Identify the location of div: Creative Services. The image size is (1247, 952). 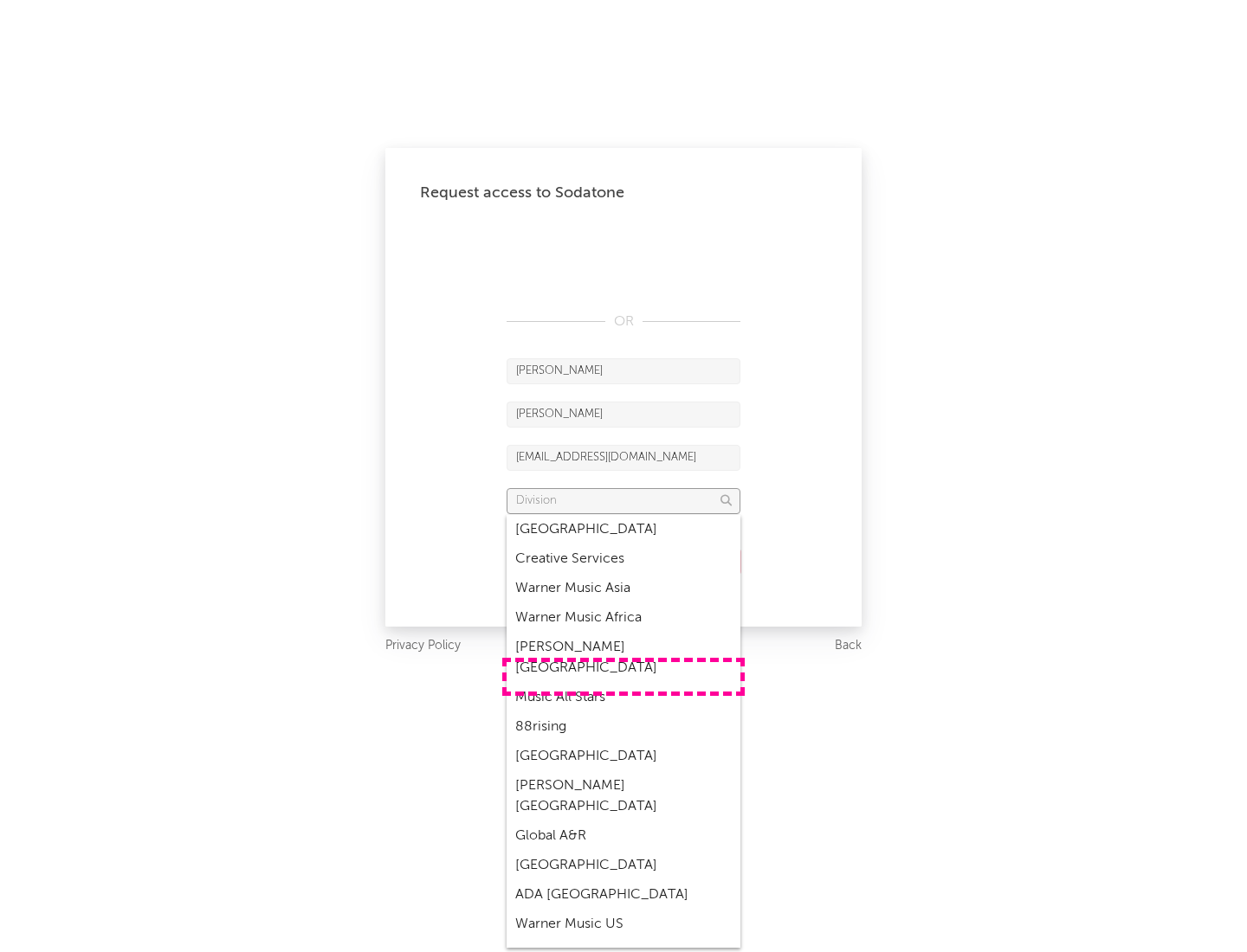
(624, 559).